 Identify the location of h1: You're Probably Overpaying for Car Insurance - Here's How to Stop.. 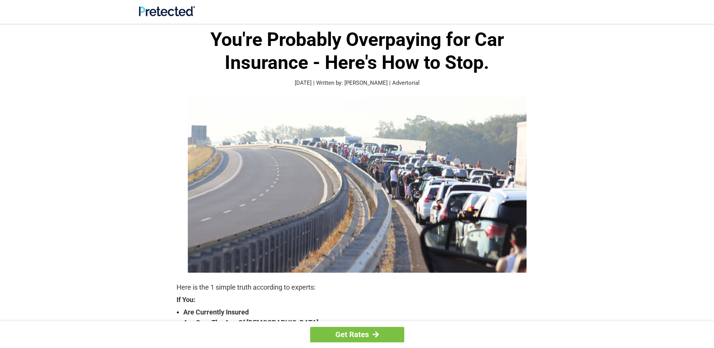
(357, 51).